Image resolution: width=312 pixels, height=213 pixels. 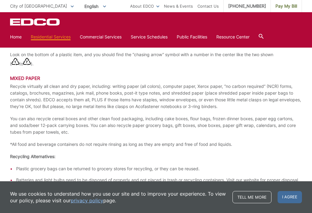 I want to click on p: We use cookies to understand how you use our site and to improve your experience. To view our pol..., so click(x=118, y=197).